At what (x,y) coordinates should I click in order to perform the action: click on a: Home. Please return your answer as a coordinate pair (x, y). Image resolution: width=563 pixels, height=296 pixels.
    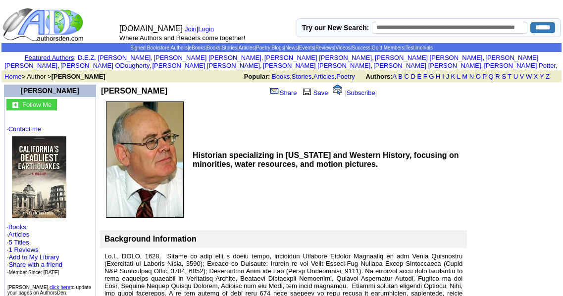
    Looking at the image, I should click on (13, 76).